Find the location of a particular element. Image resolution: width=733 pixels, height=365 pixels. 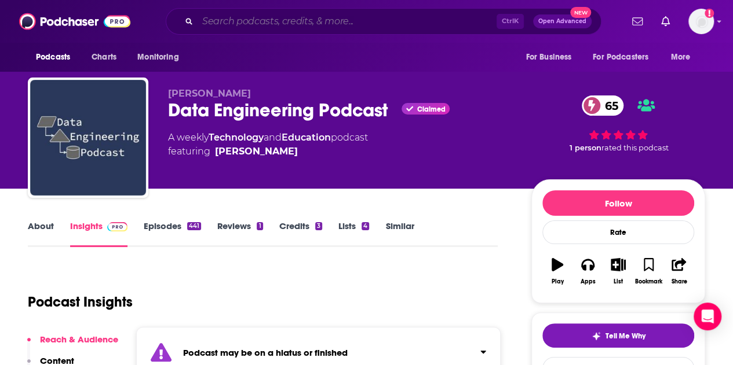

div: 1 is located at coordinates (259, 226).